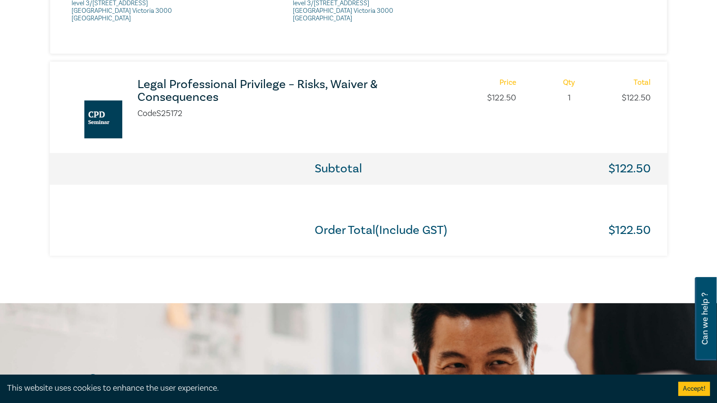 This screenshot has height=403, width=717. I want to click on h3: Order Total(Include GST), so click(380, 230).